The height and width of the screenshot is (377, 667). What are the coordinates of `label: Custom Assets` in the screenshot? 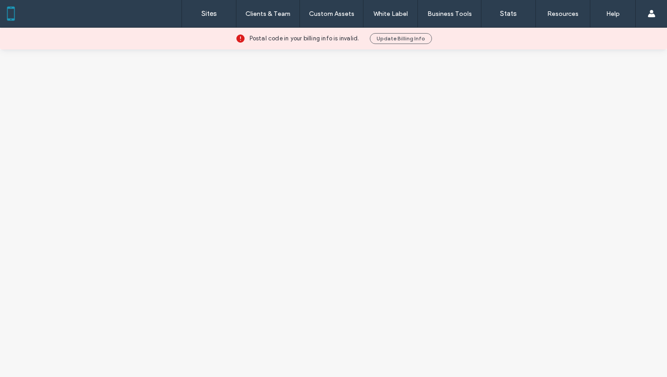 It's located at (332, 14).